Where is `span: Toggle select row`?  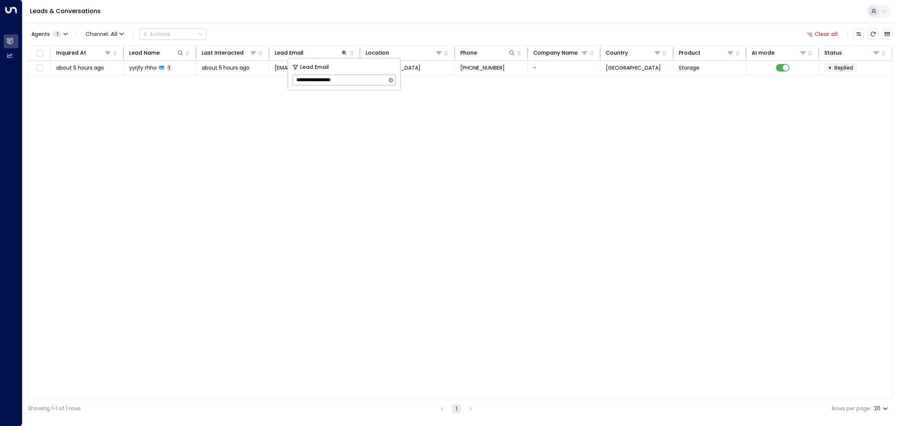 span: Toggle select row is located at coordinates (39, 68).